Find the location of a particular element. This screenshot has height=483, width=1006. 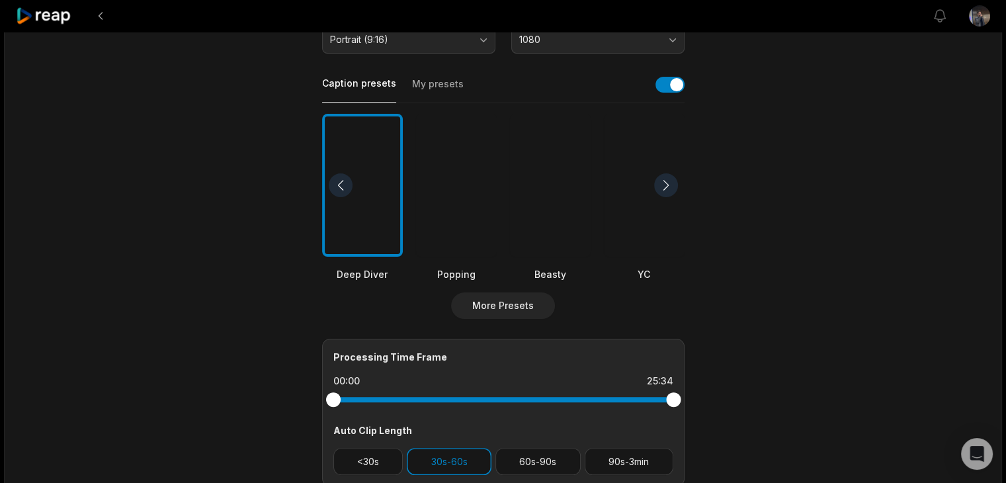

button: 1080 is located at coordinates (598, 40).